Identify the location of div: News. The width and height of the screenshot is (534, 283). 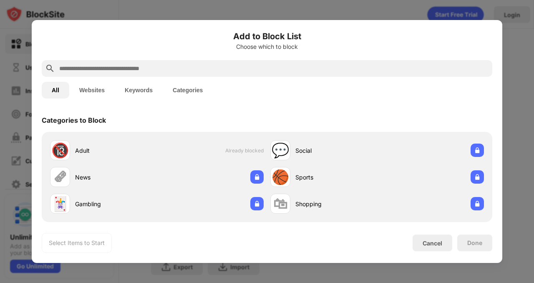
(116, 177).